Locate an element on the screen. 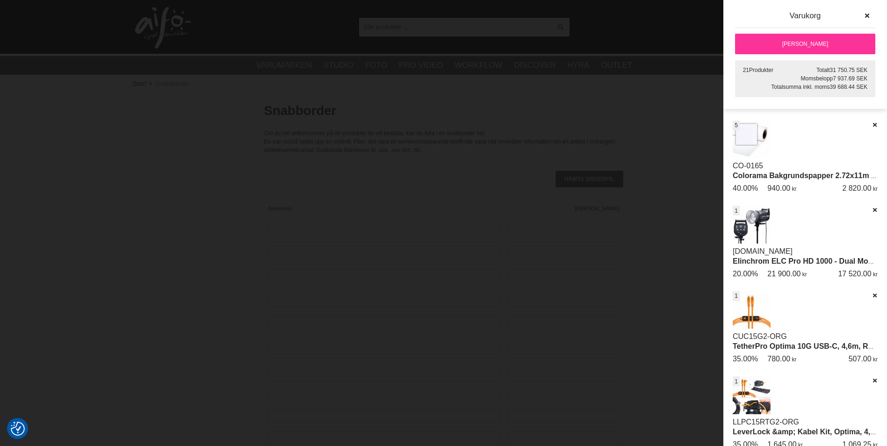 The width and height of the screenshot is (887, 446). span: 21 900.00 is located at coordinates (784, 274).